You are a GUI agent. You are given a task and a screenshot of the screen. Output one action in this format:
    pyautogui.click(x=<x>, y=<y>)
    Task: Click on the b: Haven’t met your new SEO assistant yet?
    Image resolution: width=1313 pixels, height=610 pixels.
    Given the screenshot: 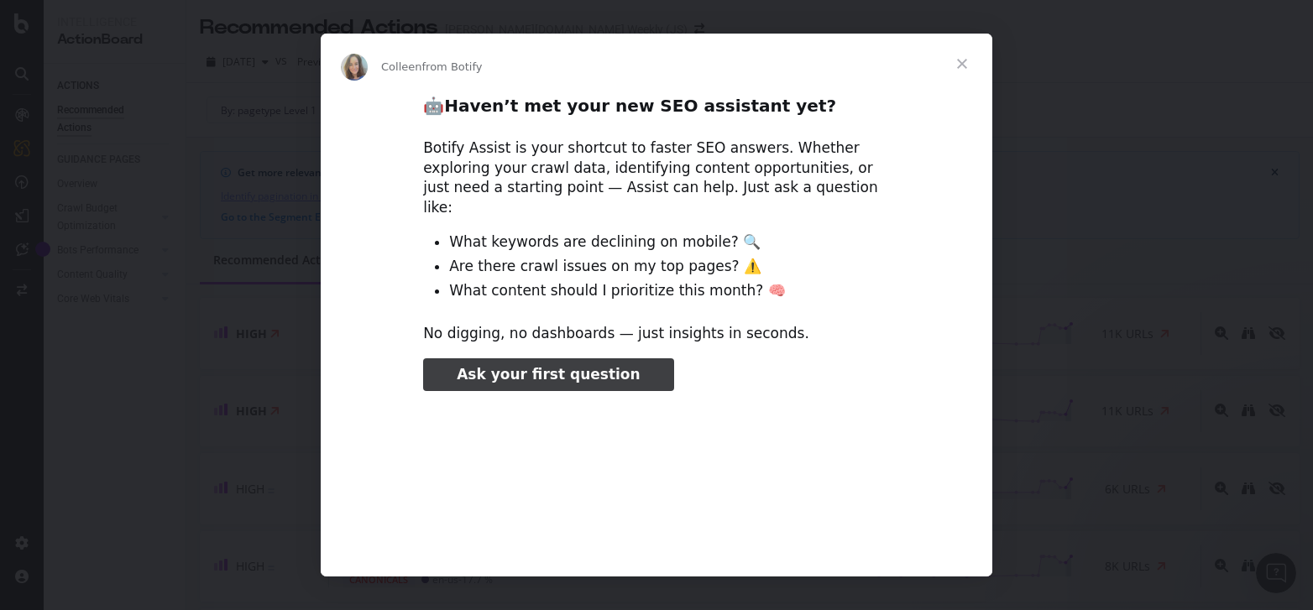 What is the action you would take?
    pyautogui.click(x=640, y=106)
    